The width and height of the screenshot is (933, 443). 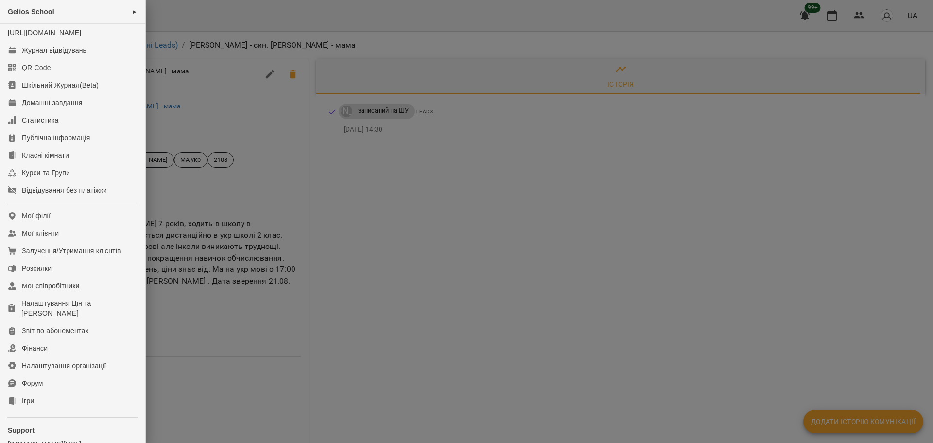 I want to click on div: Відвідування без платіжки, so click(x=64, y=190).